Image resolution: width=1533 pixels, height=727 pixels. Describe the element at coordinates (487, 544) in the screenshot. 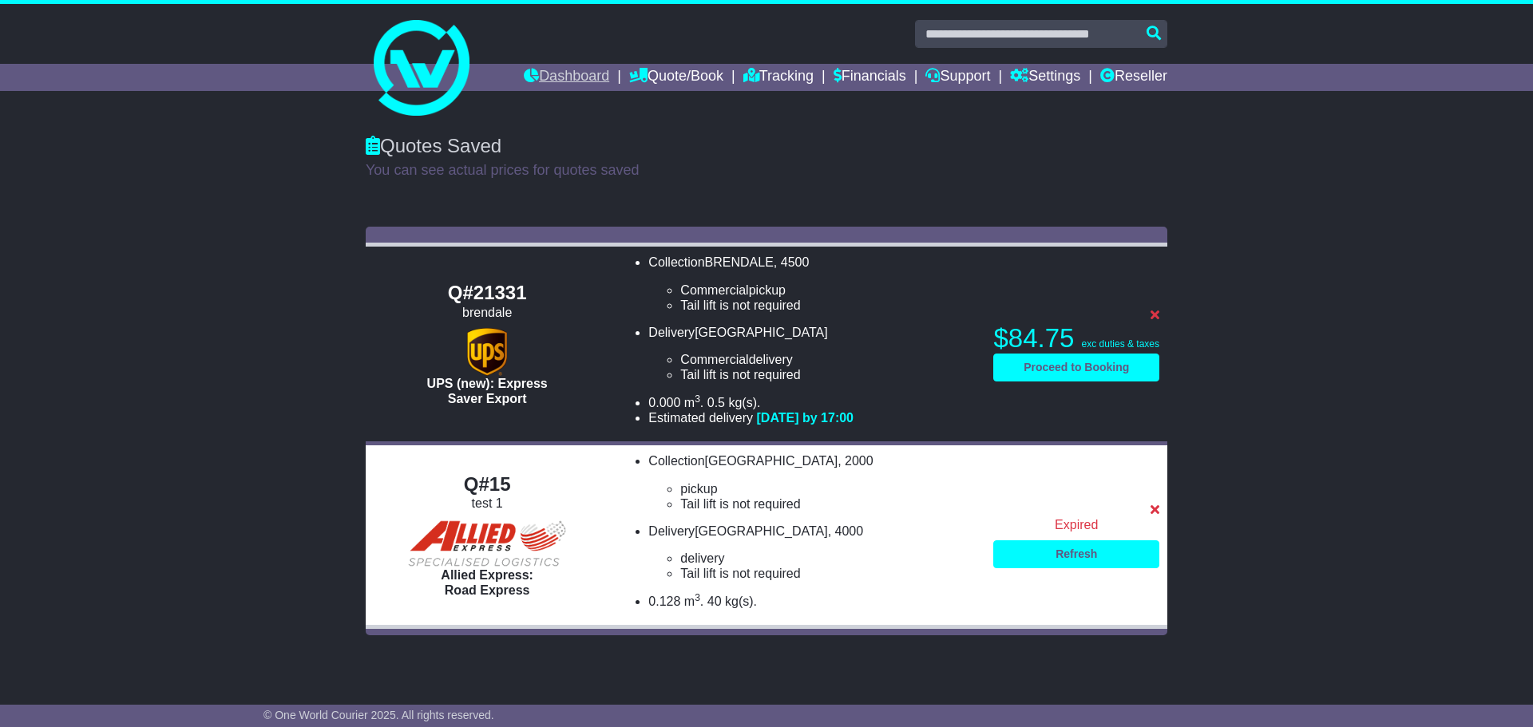

I see `img: Allied Express: Road Express` at that location.